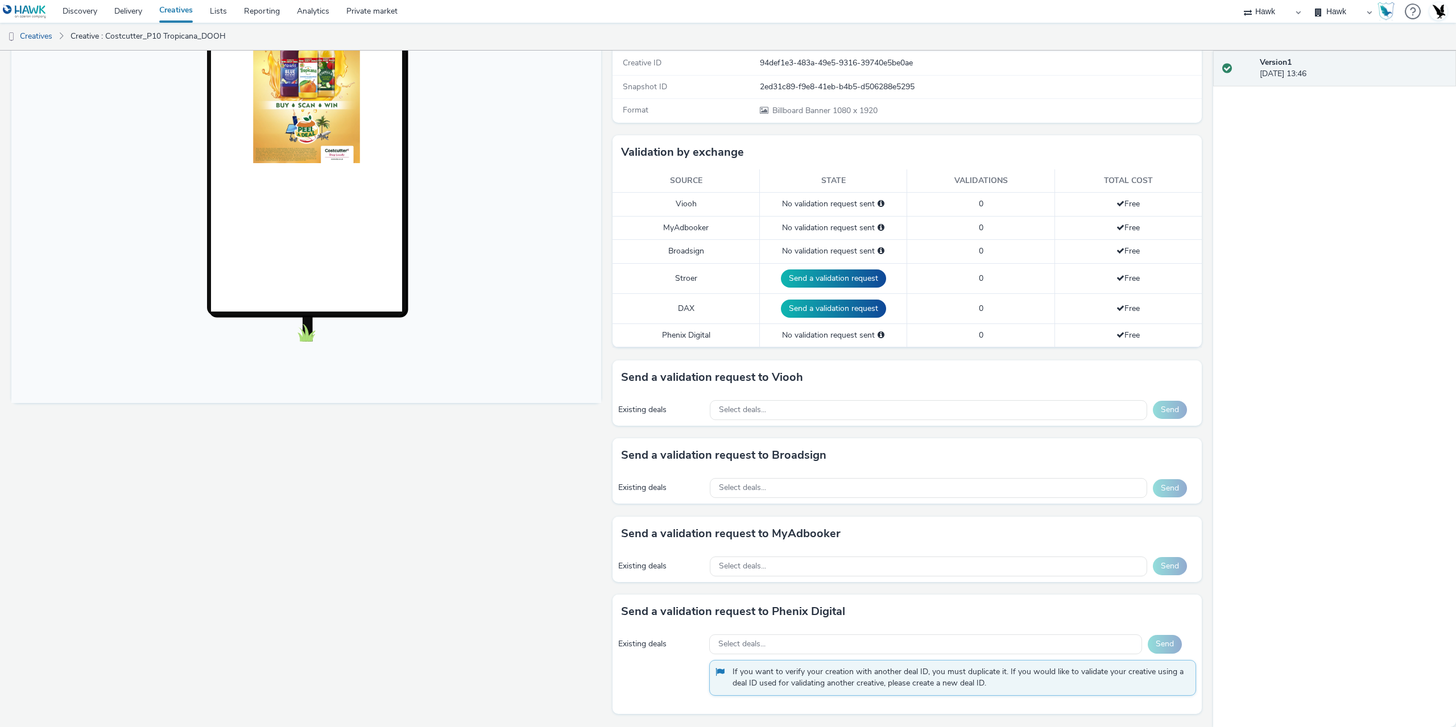  I want to click on h3: Send a validation request to MyAdbooker, so click(731, 534).